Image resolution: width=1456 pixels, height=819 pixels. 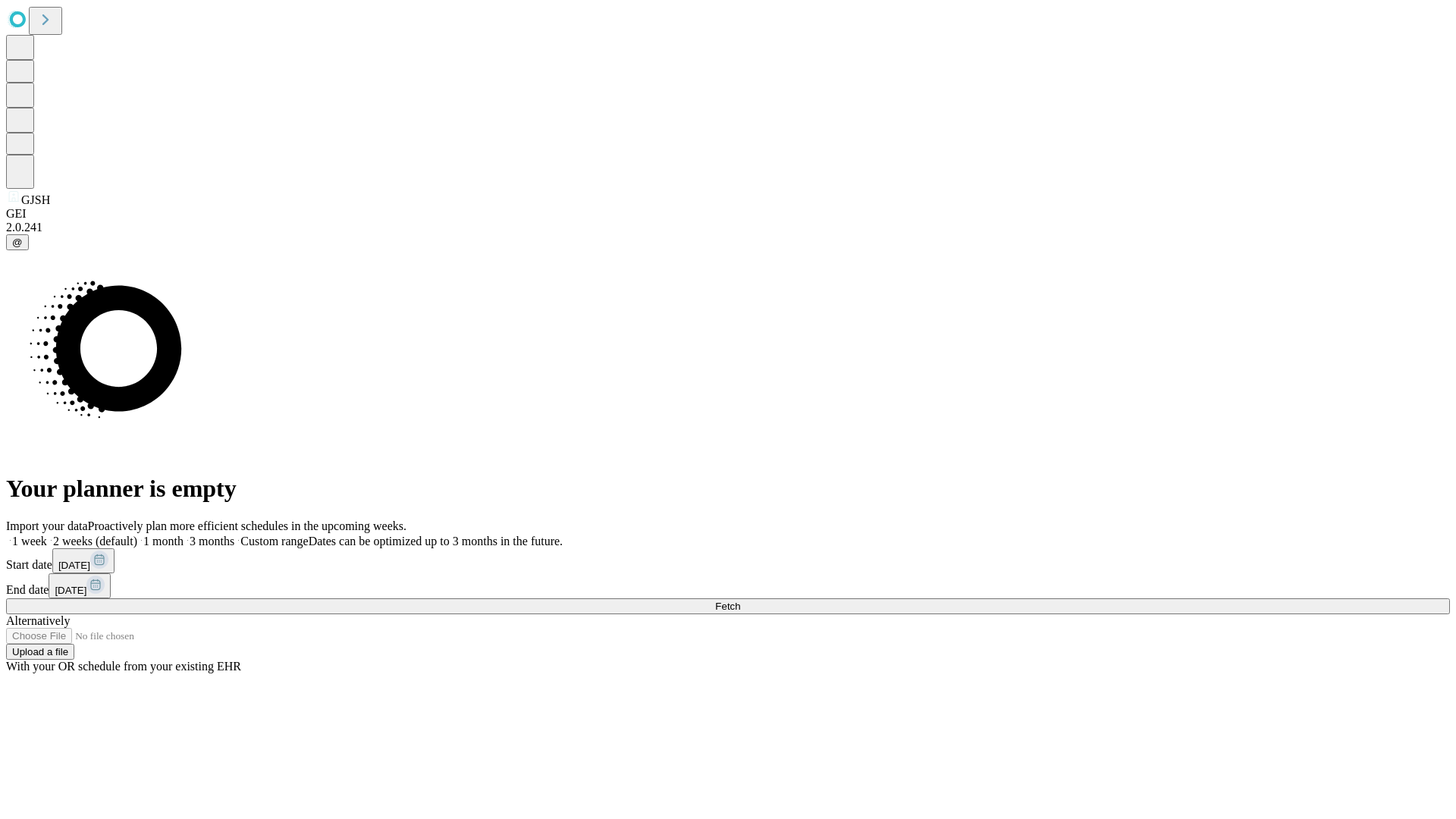 I want to click on span: Import your data, so click(x=47, y=526).